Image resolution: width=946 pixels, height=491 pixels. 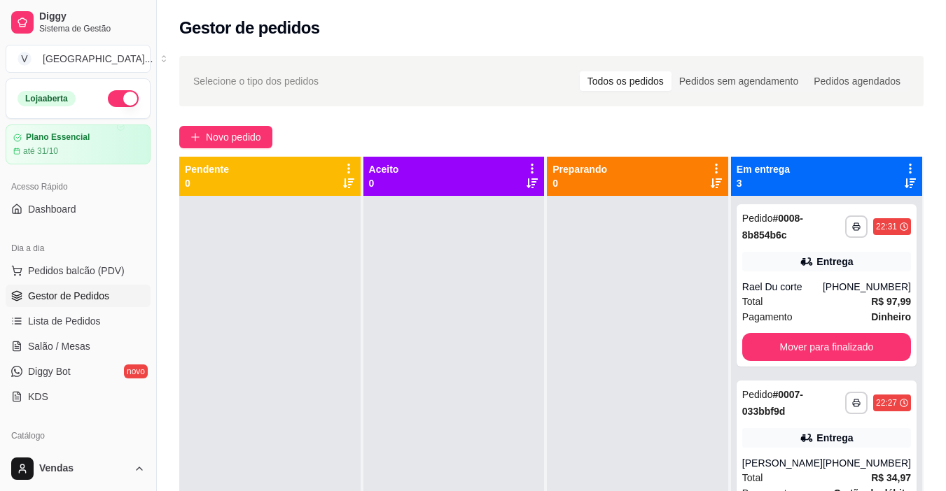 I want to click on span: Dashboard, so click(x=52, y=209).